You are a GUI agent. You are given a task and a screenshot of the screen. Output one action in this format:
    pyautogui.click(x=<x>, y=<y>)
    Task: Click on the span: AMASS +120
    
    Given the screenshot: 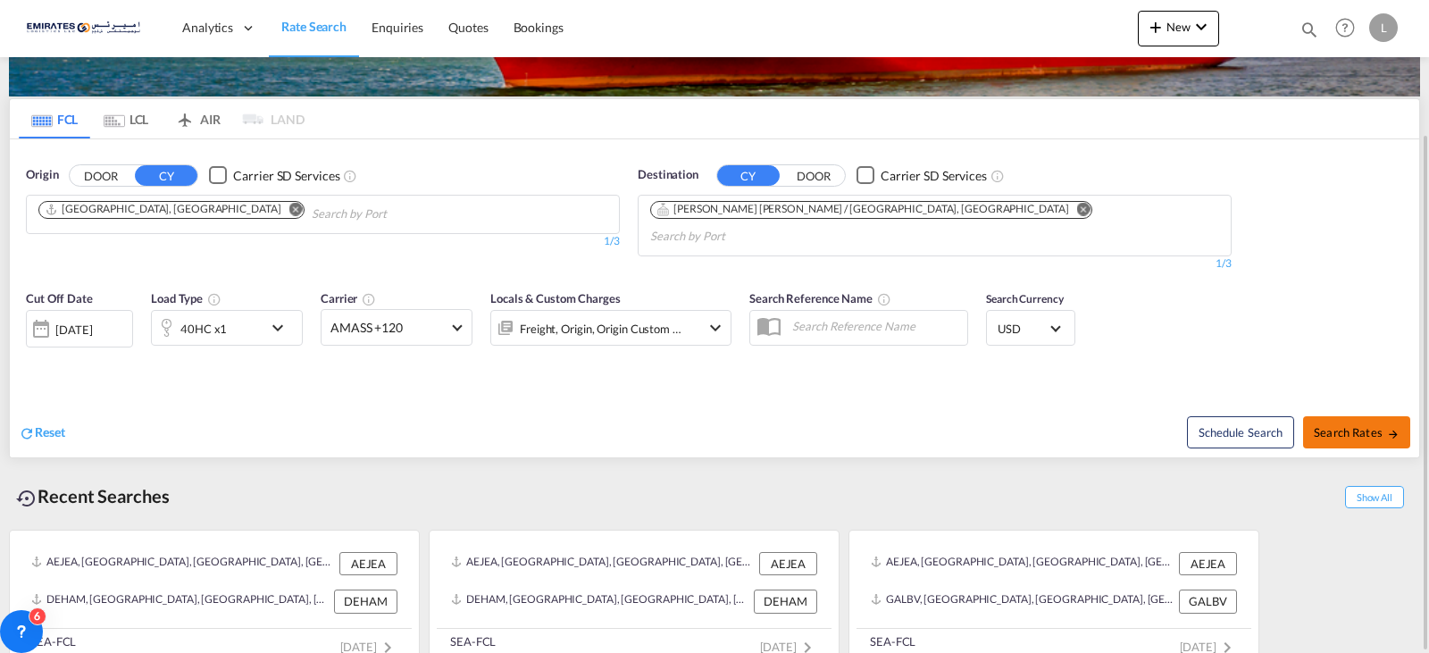 What is the action you would take?
    pyautogui.click(x=388, y=328)
    